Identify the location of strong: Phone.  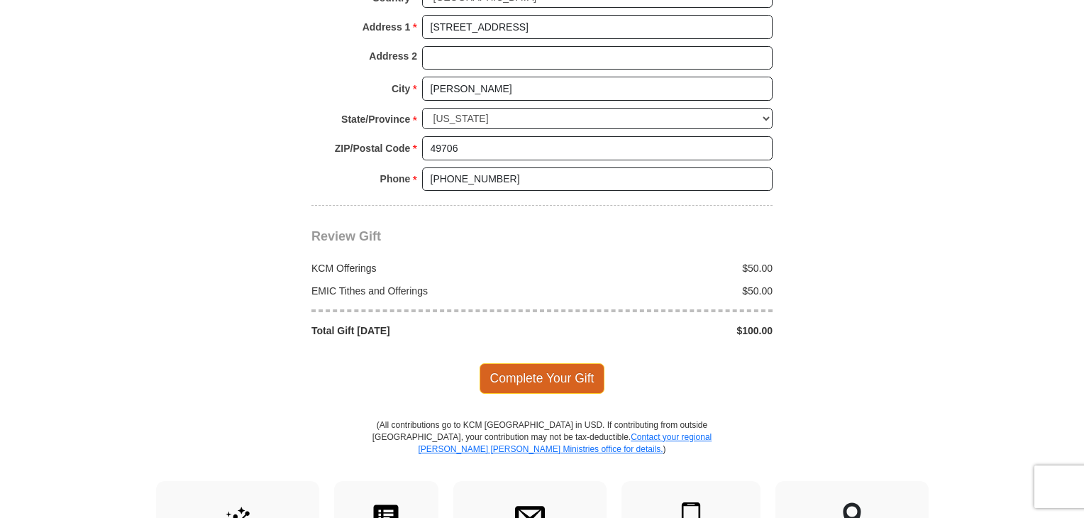
(395, 179).